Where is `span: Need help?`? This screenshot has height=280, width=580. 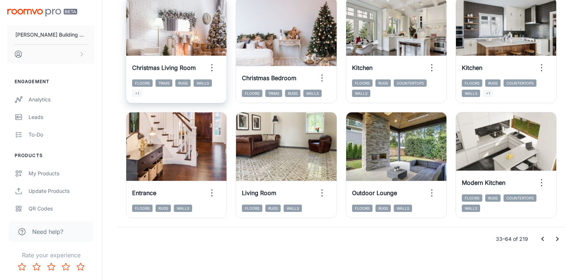
span: Need help? is located at coordinates (48, 232).